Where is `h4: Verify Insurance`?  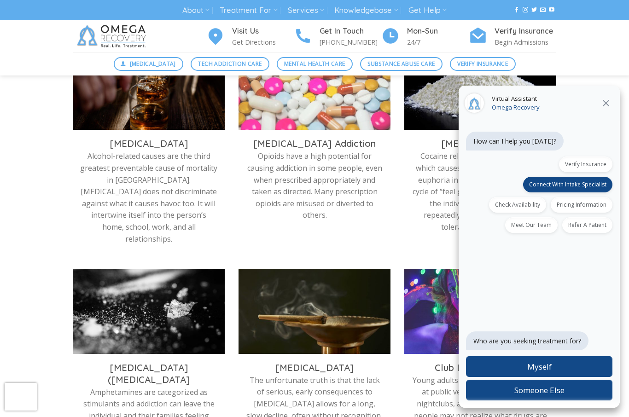 h4: Verify Insurance is located at coordinates (525, 31).